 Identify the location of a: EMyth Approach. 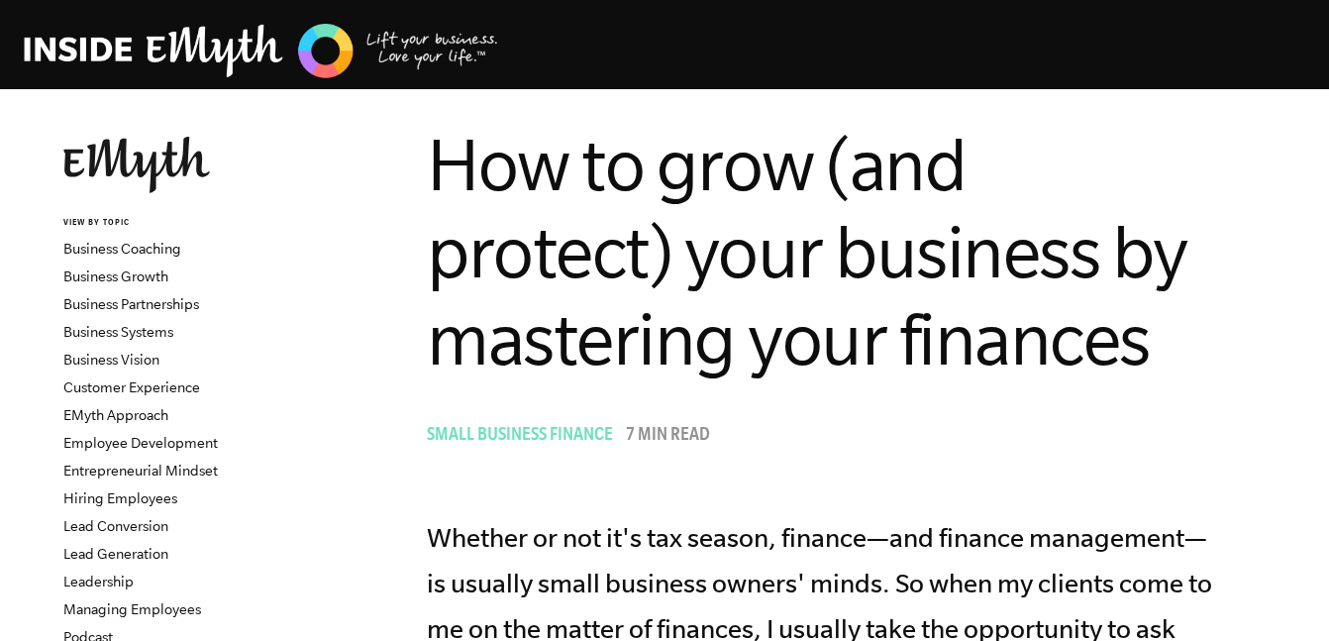
(116, 415).